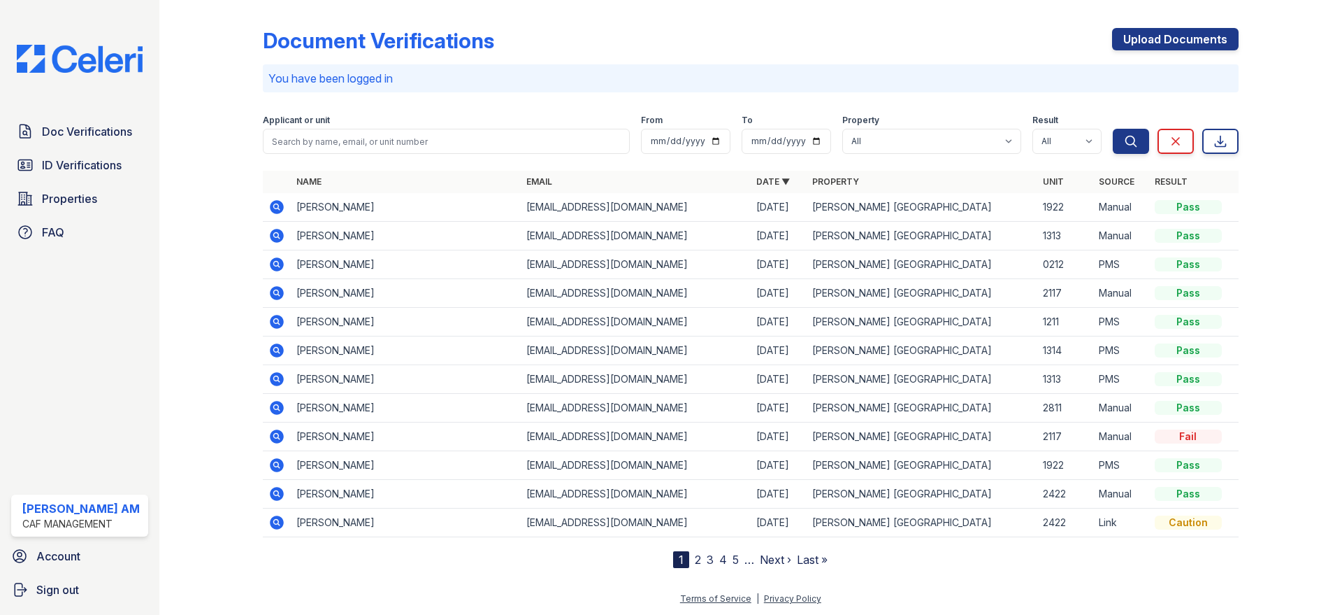 The width and height of the screenshot is (1342, 615). I want to click on td: 0212, so click(1065, 264).